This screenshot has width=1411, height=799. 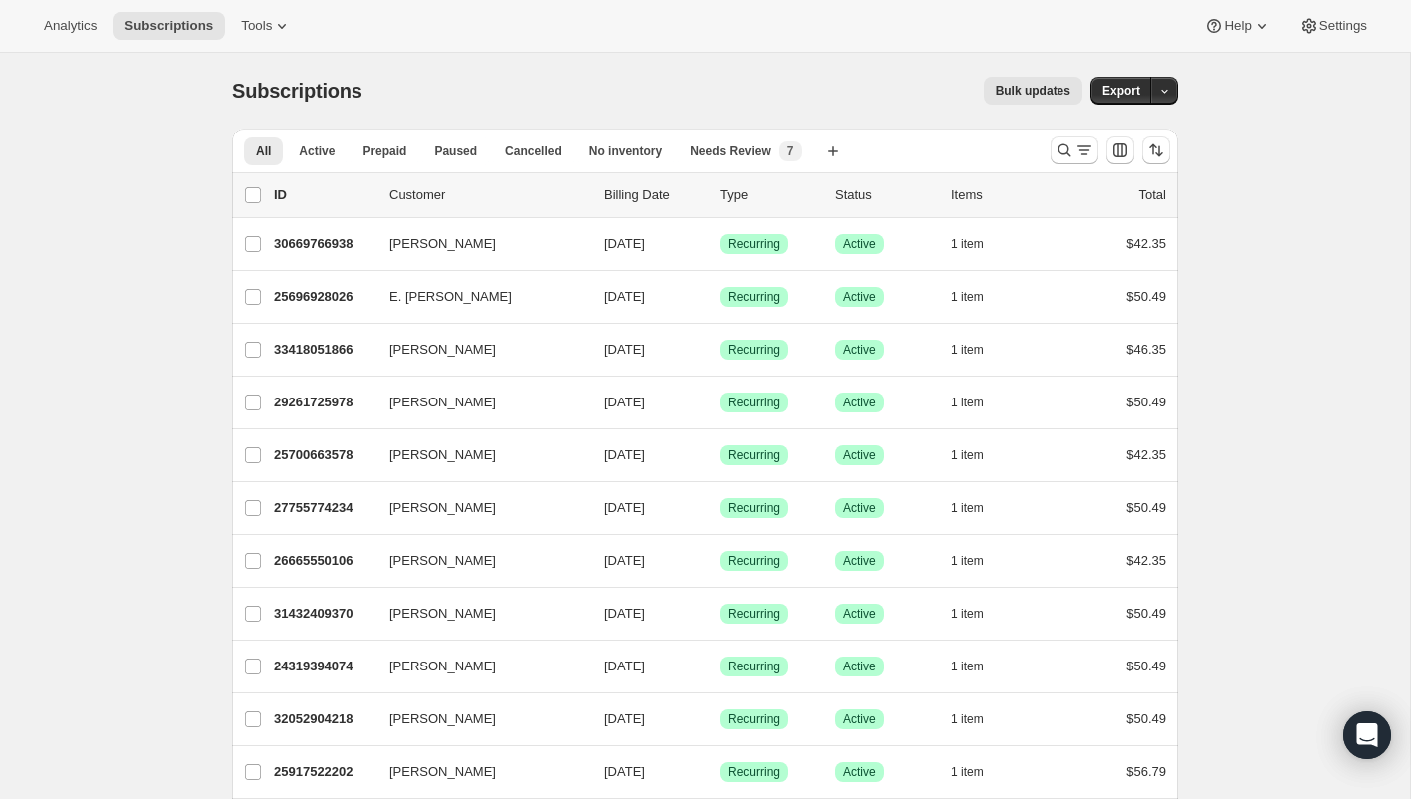 I want to click on p: 27755774234, so click(x=324, y=508).